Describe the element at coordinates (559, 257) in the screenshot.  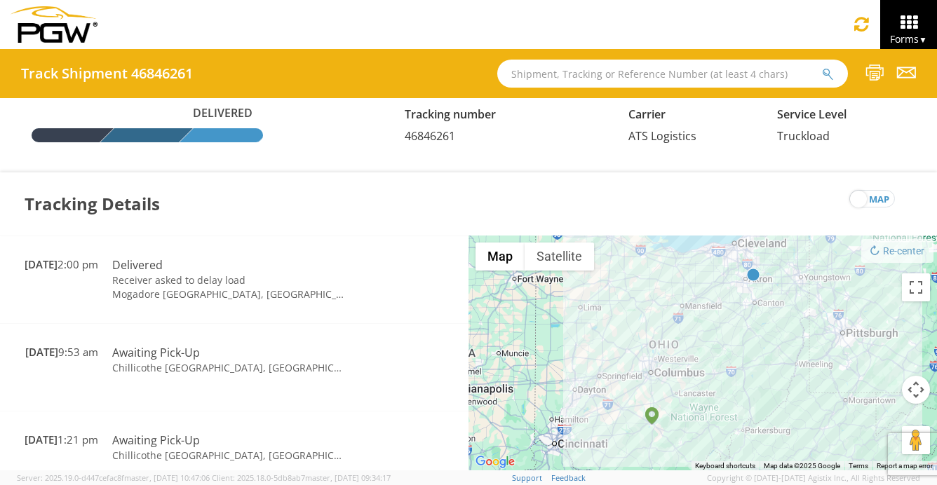
I see `button: Show satellite imagery` at that location.